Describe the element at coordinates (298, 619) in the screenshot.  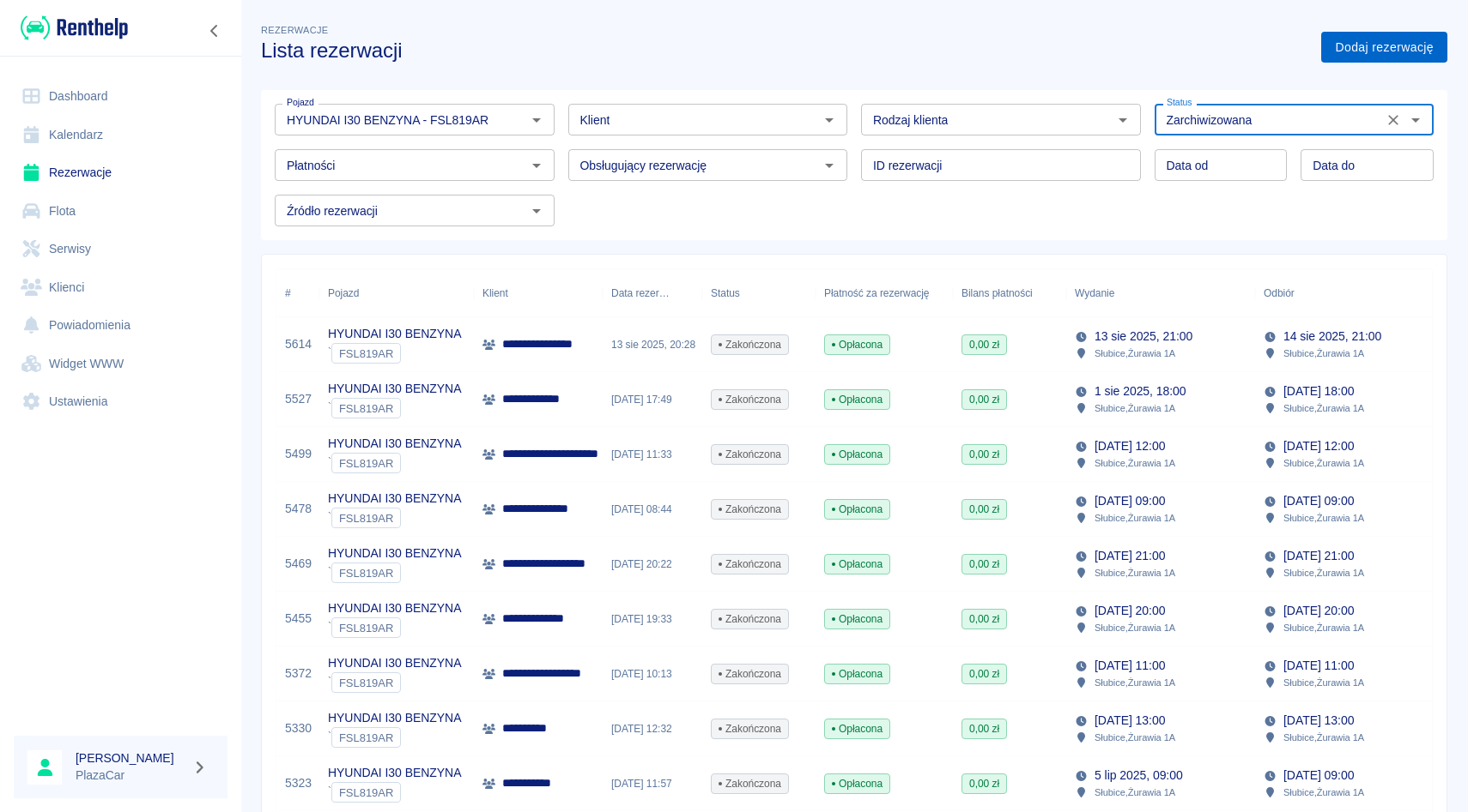
I see `a: 5455` at that location.